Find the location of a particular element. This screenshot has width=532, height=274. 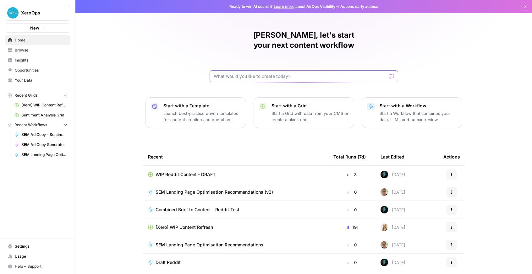

a: Learn more is located at coordinates (284, 6).